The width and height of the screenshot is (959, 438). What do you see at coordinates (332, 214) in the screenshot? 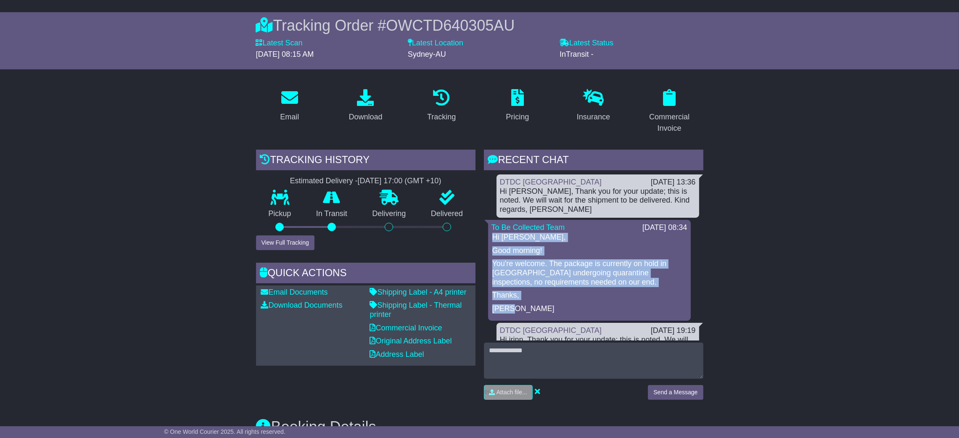
I see `p: In Transit` at bounding box center [332, 214].